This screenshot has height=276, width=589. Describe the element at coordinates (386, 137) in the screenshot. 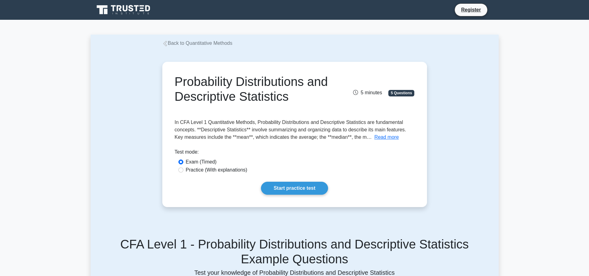

I see `button: Read more` at that location.